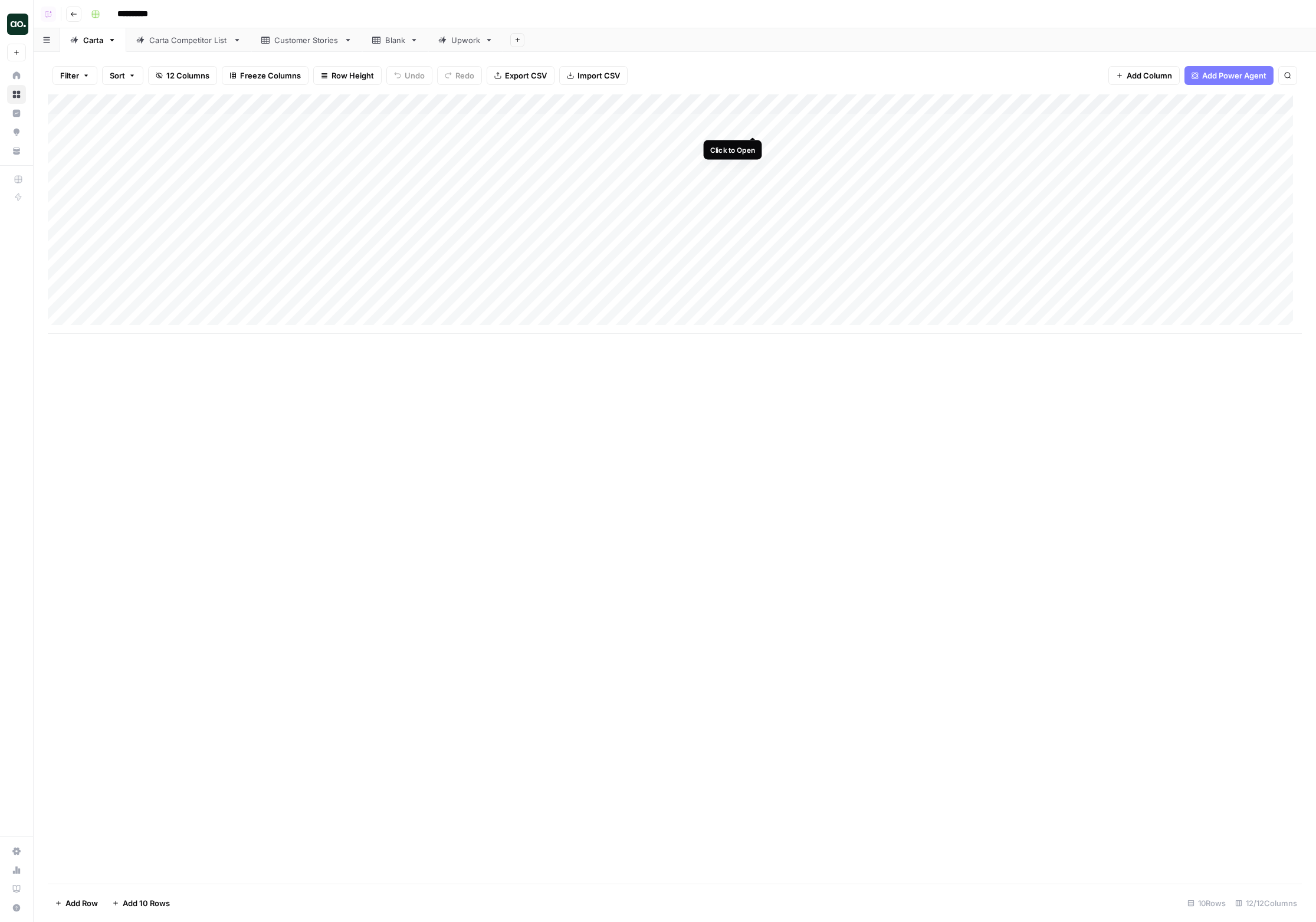 The width and height of the screenshot is (1316, 922). Describe the element at coordinates (353, 76) in the screenshot. I see `span: Row Height` at that location.